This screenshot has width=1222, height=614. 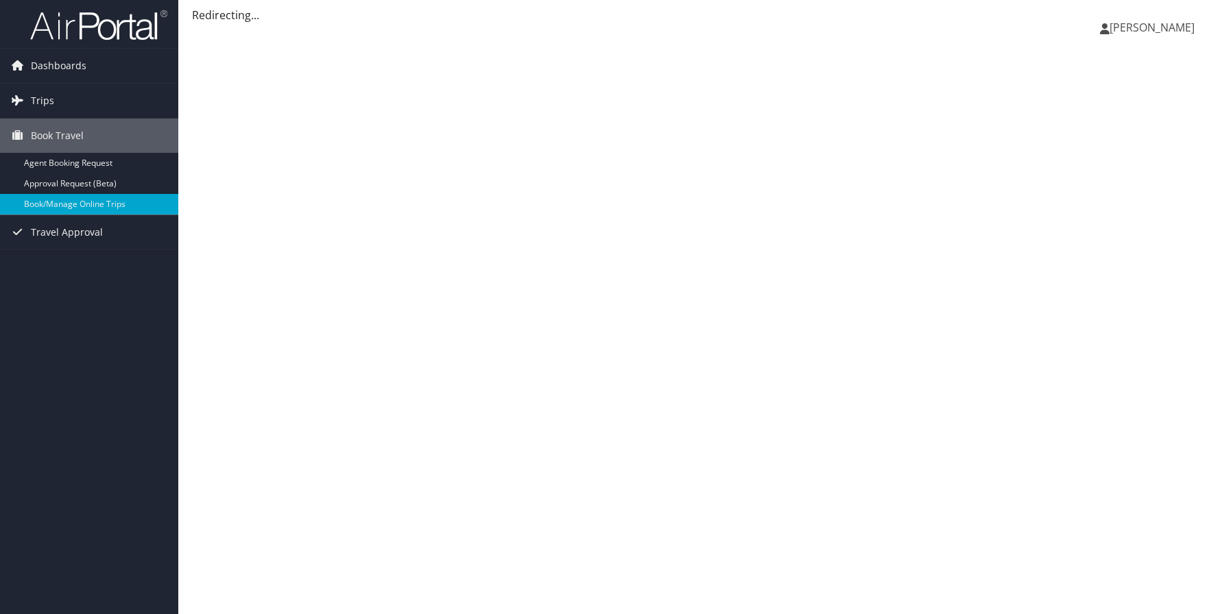 What do you see at coordinates (700, 15) in the screenshot?
I see `div: Redirecting...` at bounding box center [700, 15].